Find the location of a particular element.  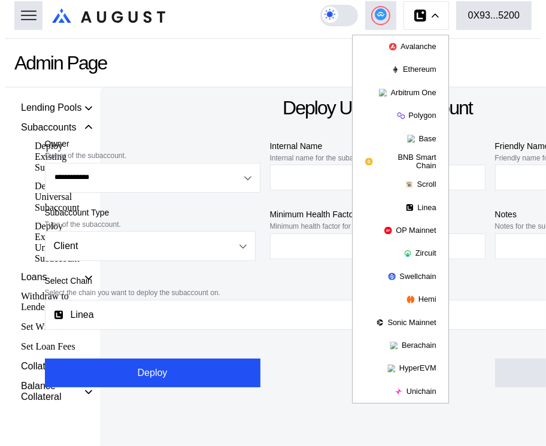

button: Berachain is located at coordinates (401, 346).